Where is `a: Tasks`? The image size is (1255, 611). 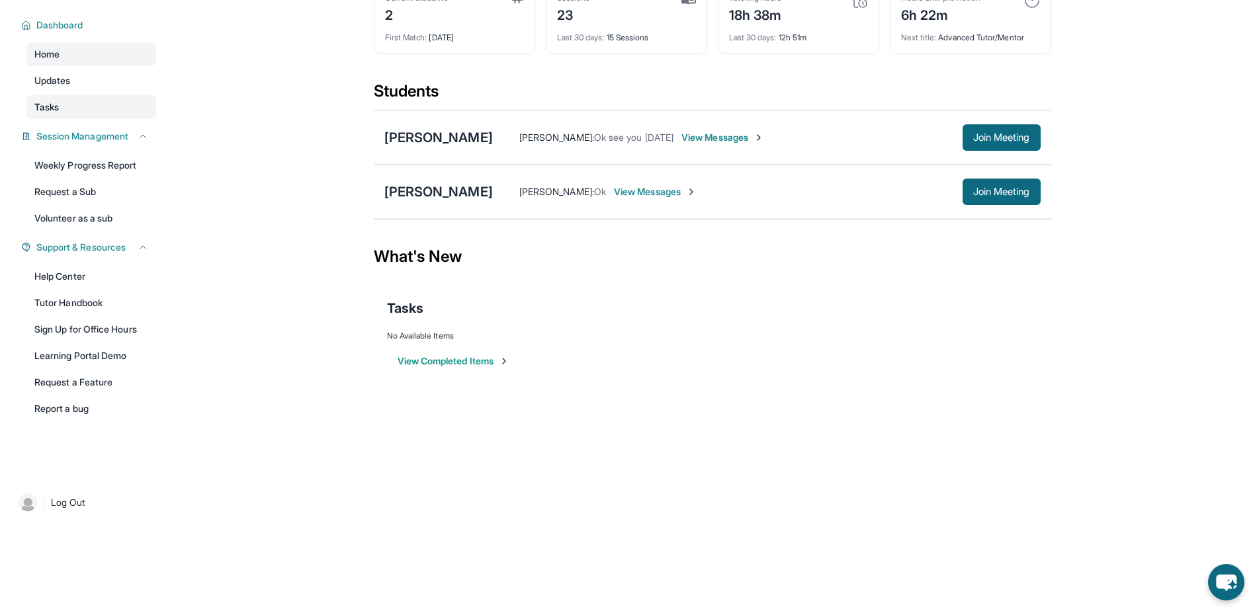
a: Tasks is located at coordinates (91, 107).